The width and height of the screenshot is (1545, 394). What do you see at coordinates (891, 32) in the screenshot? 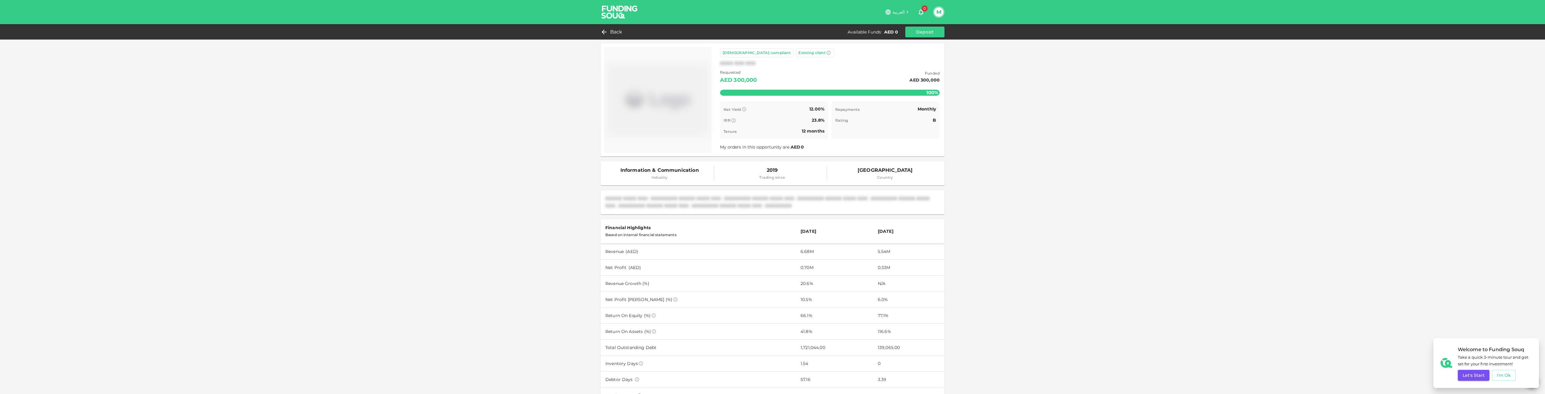
I see `div: AED 0` at bounding box center [891, 32].